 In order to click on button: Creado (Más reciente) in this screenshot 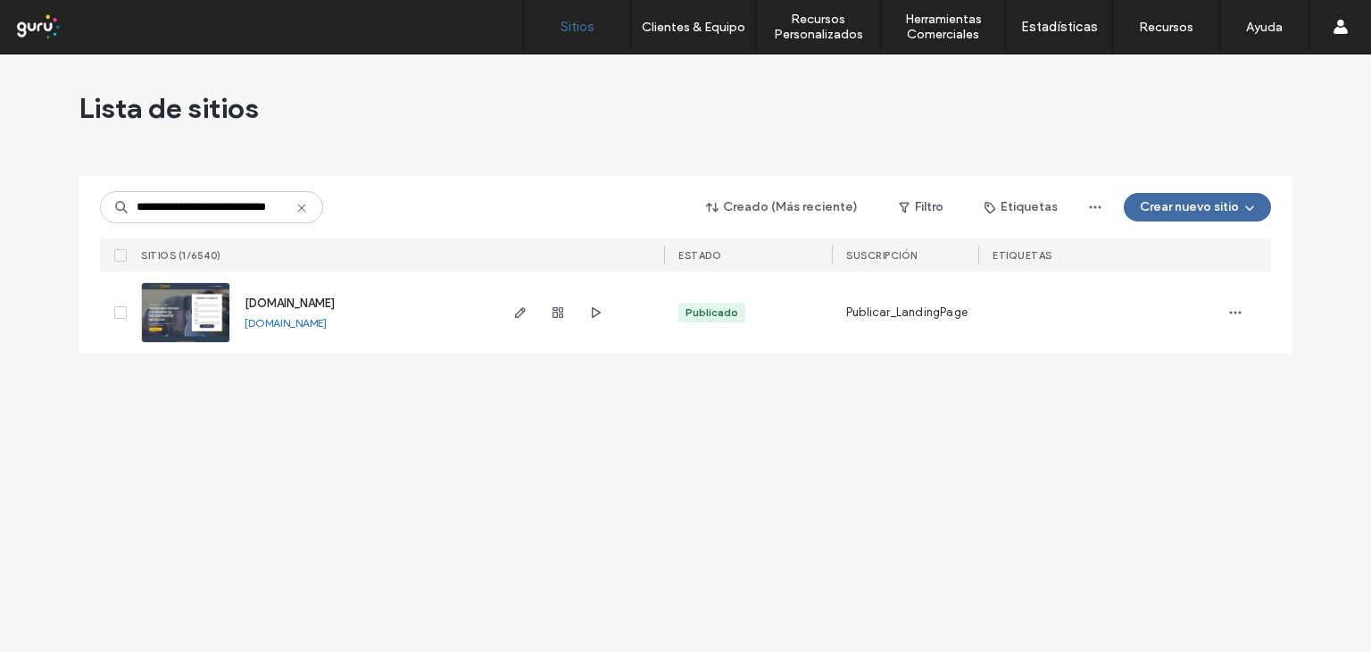, I will do `click(782, 207)`.